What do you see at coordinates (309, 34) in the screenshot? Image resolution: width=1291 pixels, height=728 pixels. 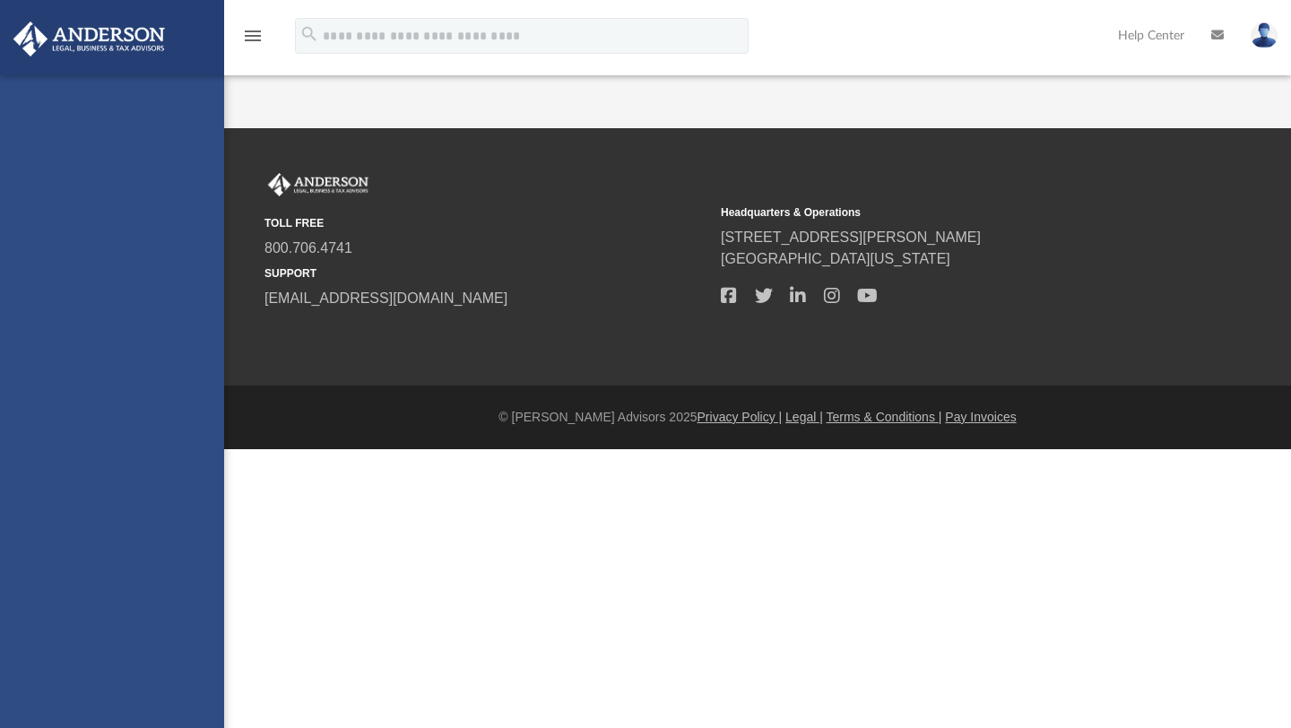 I see `i: search` at bounding box center [309, 34].